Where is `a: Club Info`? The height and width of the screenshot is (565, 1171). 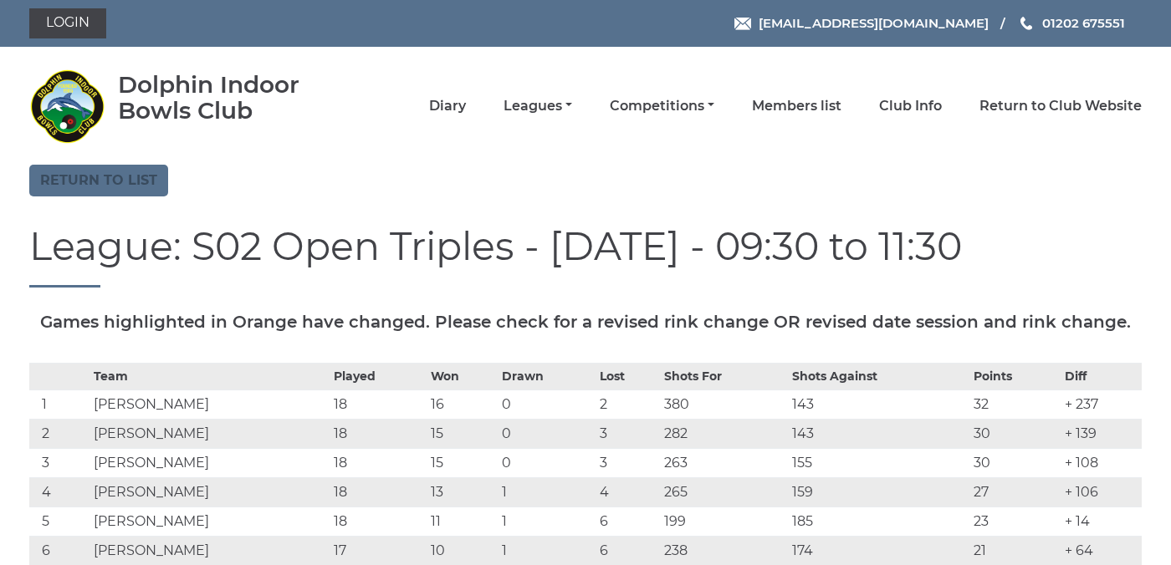
a: Club Info is located at coordinates (910, 106).